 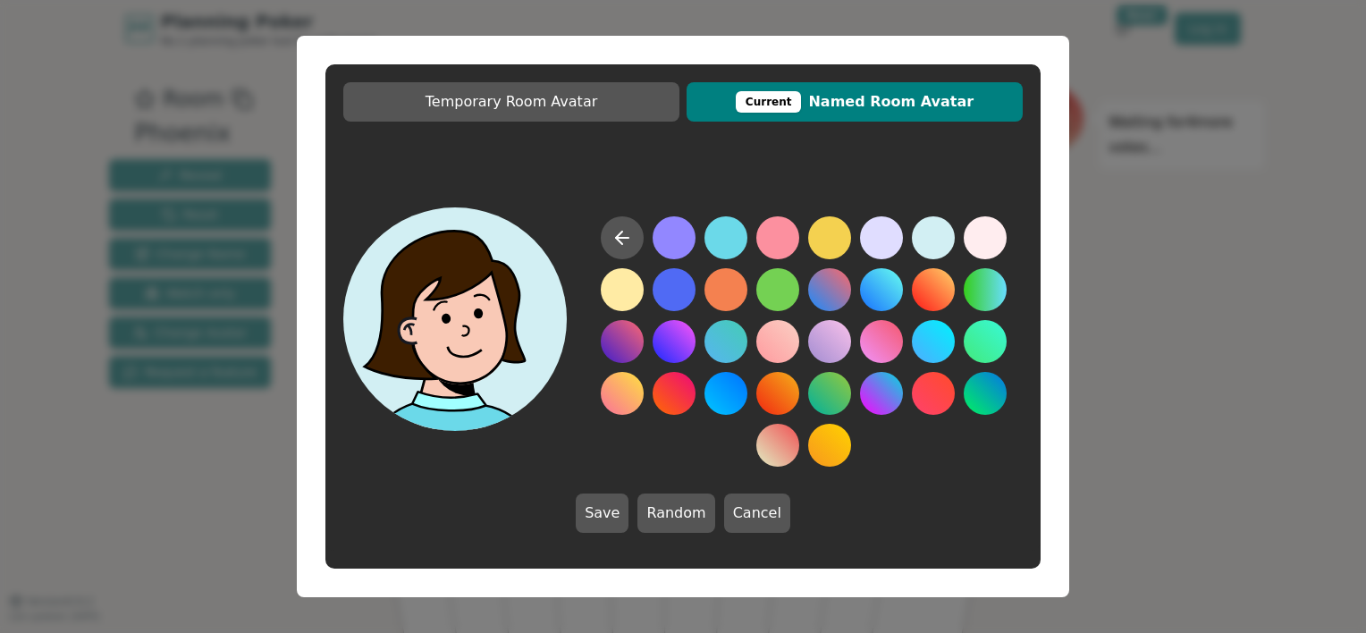 I want to click on button: Temporary Room Avatar, so click(x=511, y=102).